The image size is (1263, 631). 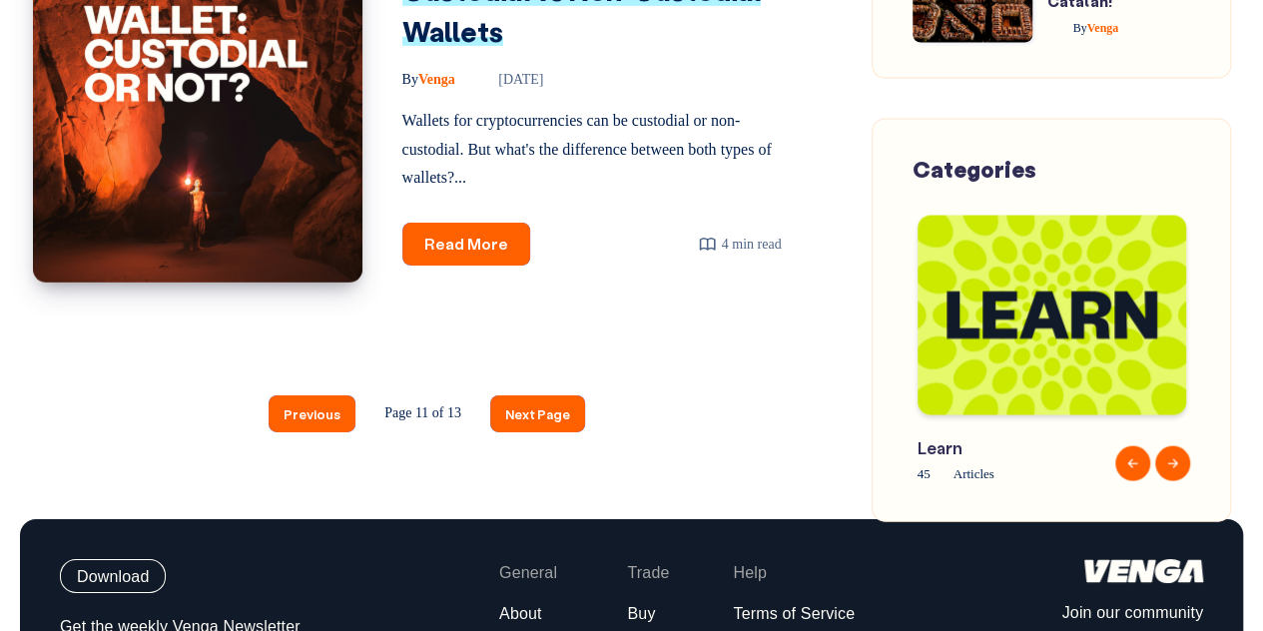 I want to click on a: Next Page, so click(x=537, y=413).